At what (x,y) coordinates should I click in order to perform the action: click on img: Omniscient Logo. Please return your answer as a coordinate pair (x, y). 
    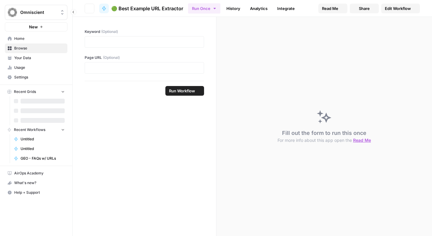
    Looking at the image, I should click on (12, 12).